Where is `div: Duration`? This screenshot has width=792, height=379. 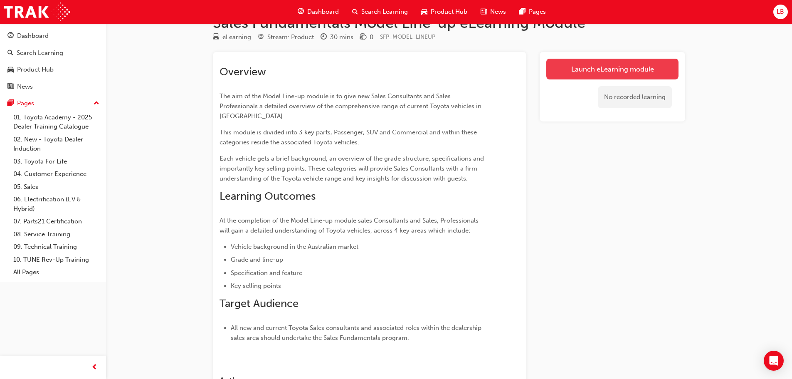 div: Duration is located at coordinates (337, 37).